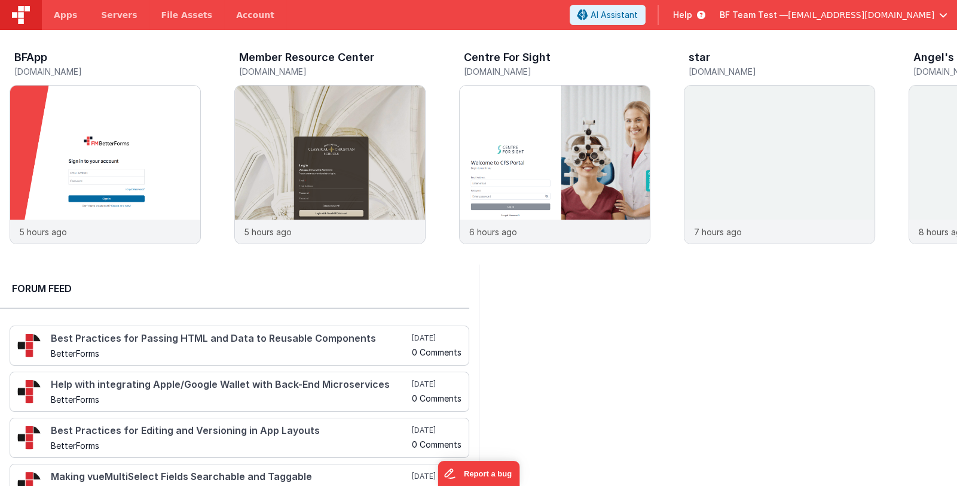  What do you see at coordinates (30, 57) in the screenshot?
I see `h3: BFApp` at bounding box center [30, 57].